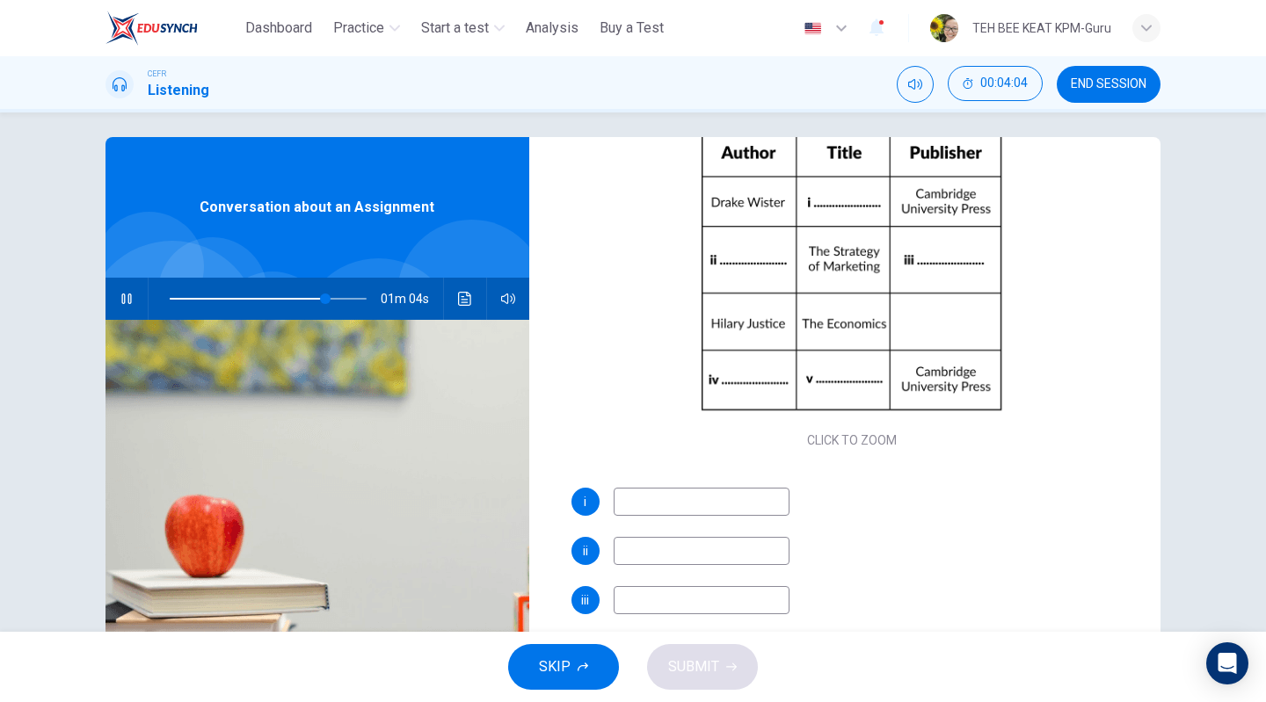 The height and width of the screenshot is (702, 1266). I want to click on span: Practice, so click(359, 28).